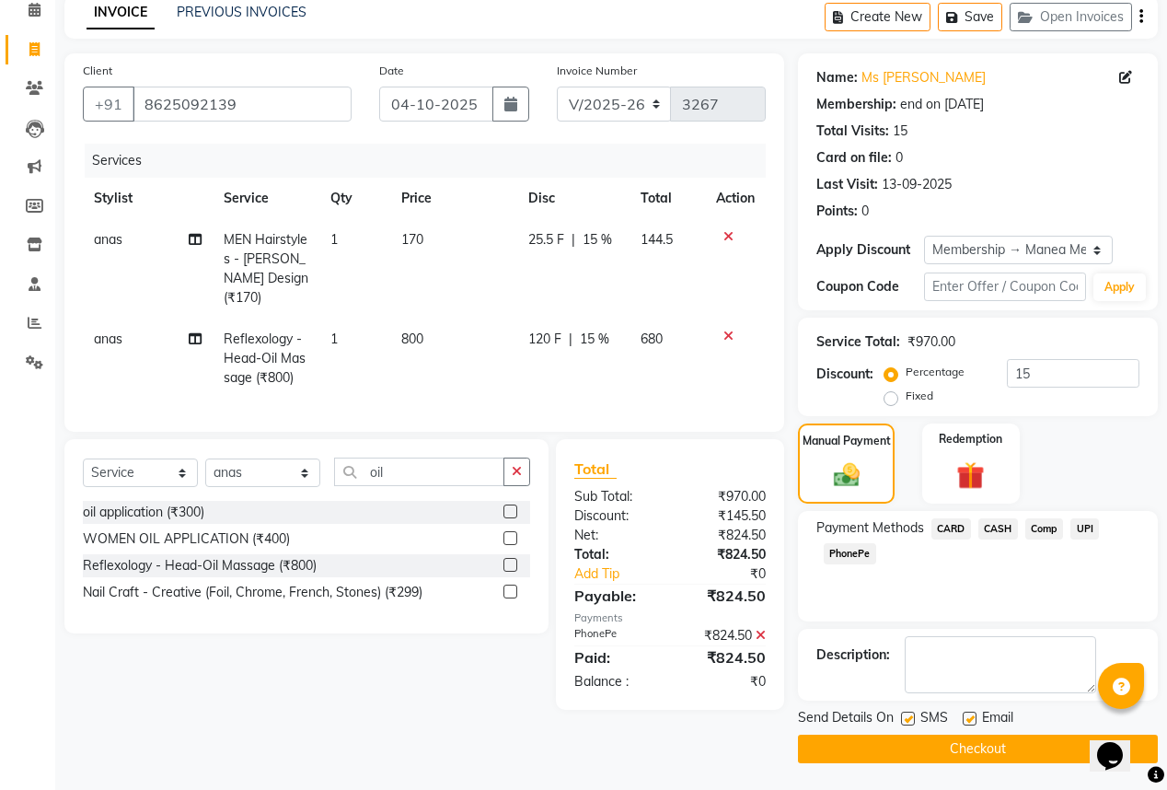 This screenshot has height=790, width=1167. Describe the element at coordinates (870, 527) in the screenshot. I see `span: Payment Methods` at that location.